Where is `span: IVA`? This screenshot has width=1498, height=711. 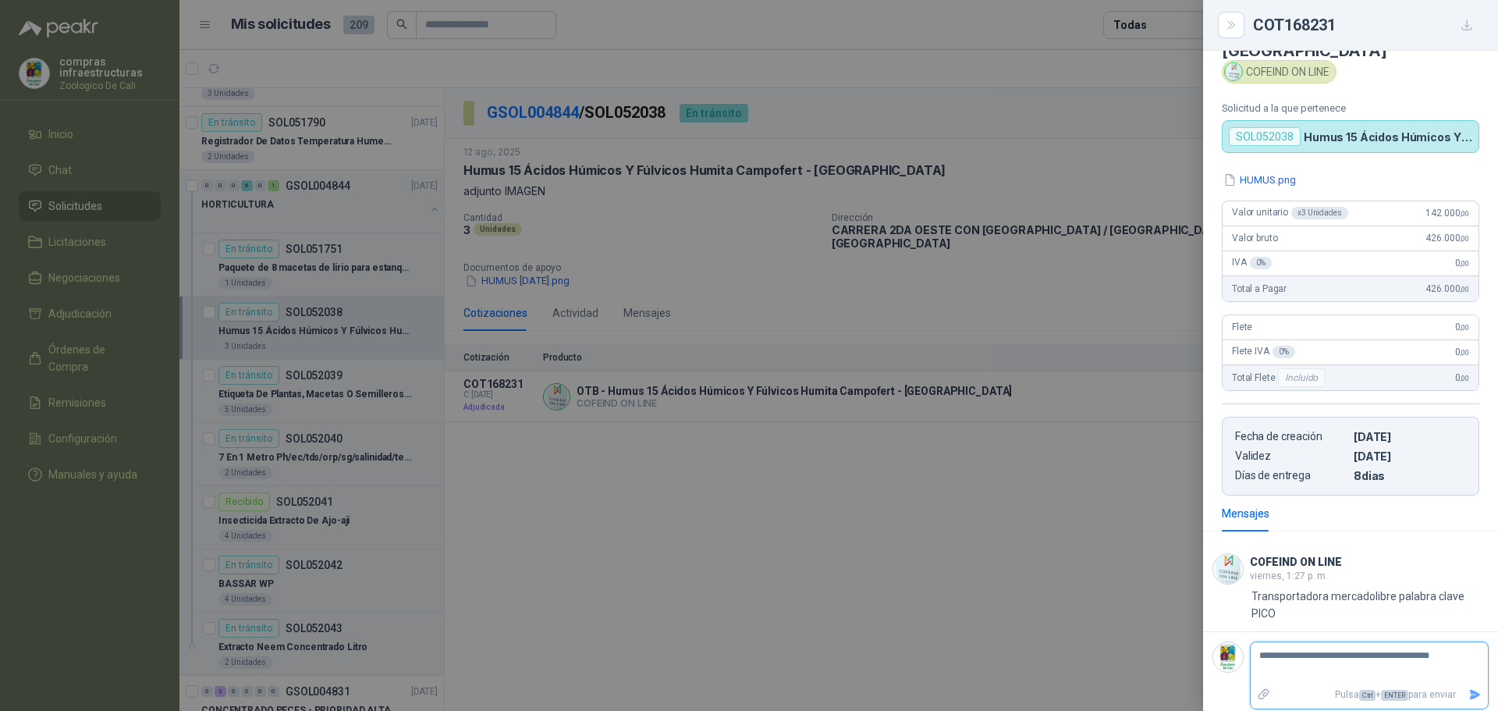
span: IVA is located at coordinates (1252, 263).